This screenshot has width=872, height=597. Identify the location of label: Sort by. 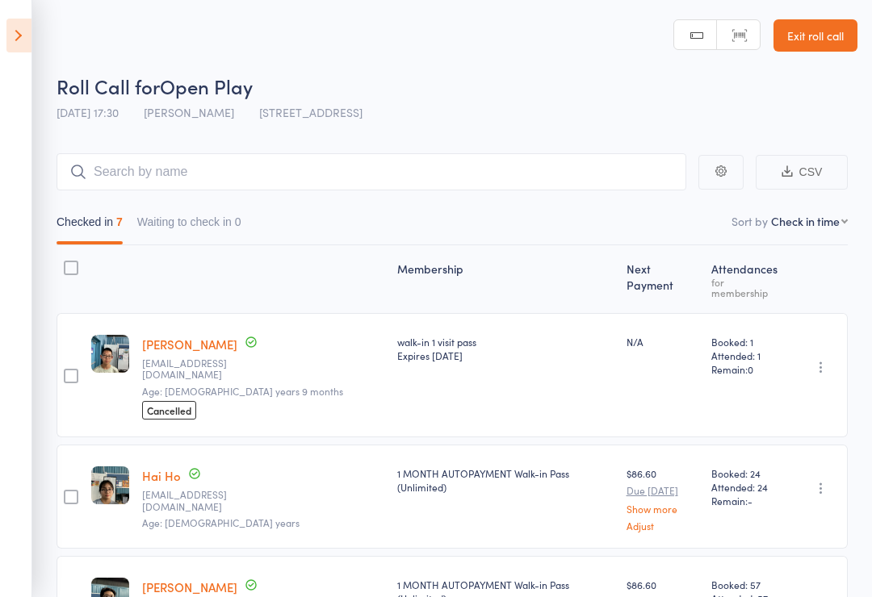
(749, 221).